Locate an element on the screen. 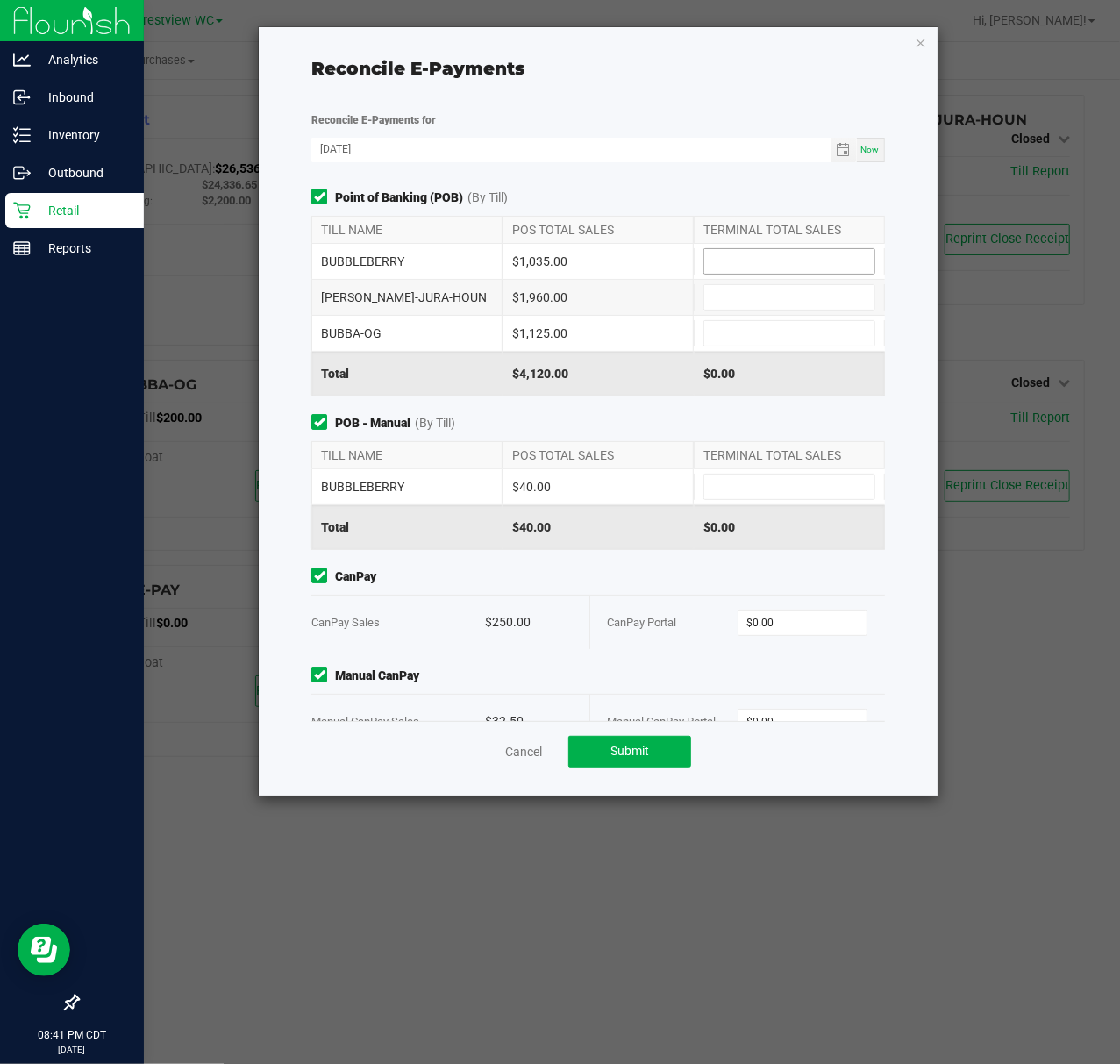 The width and height of the screenshot is (1120, 1064). p: Inbound is located at coordinates (83, 98).